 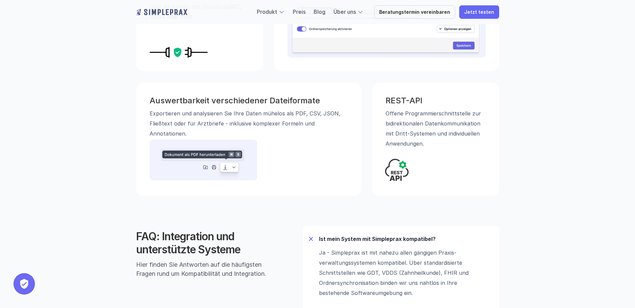 I want to click on p: Ist mein System mit Simpleprax kompatibel?, so click(x=406, y=239).